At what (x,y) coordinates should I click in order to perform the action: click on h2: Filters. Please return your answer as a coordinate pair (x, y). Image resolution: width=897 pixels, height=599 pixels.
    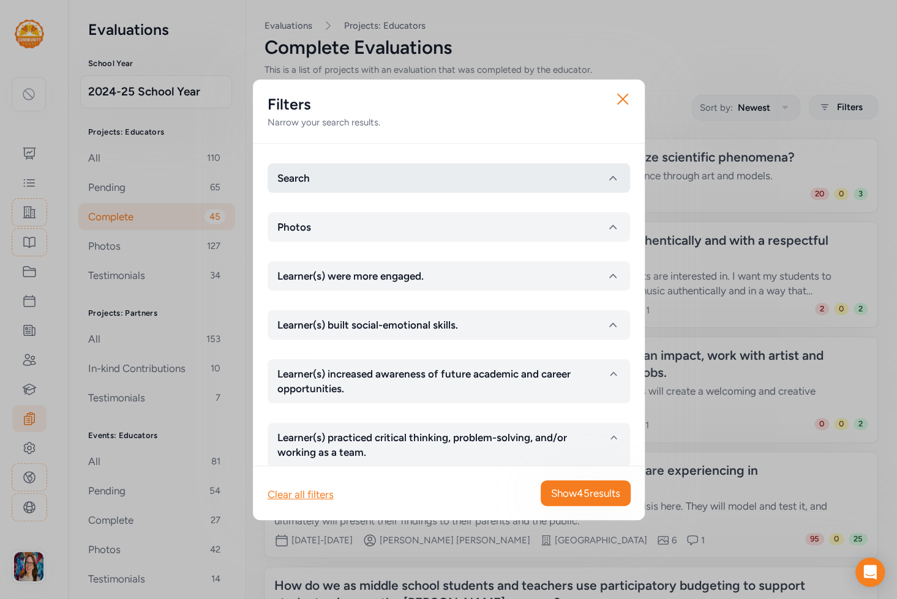
    Looking at the image, I should click on (449, 104).